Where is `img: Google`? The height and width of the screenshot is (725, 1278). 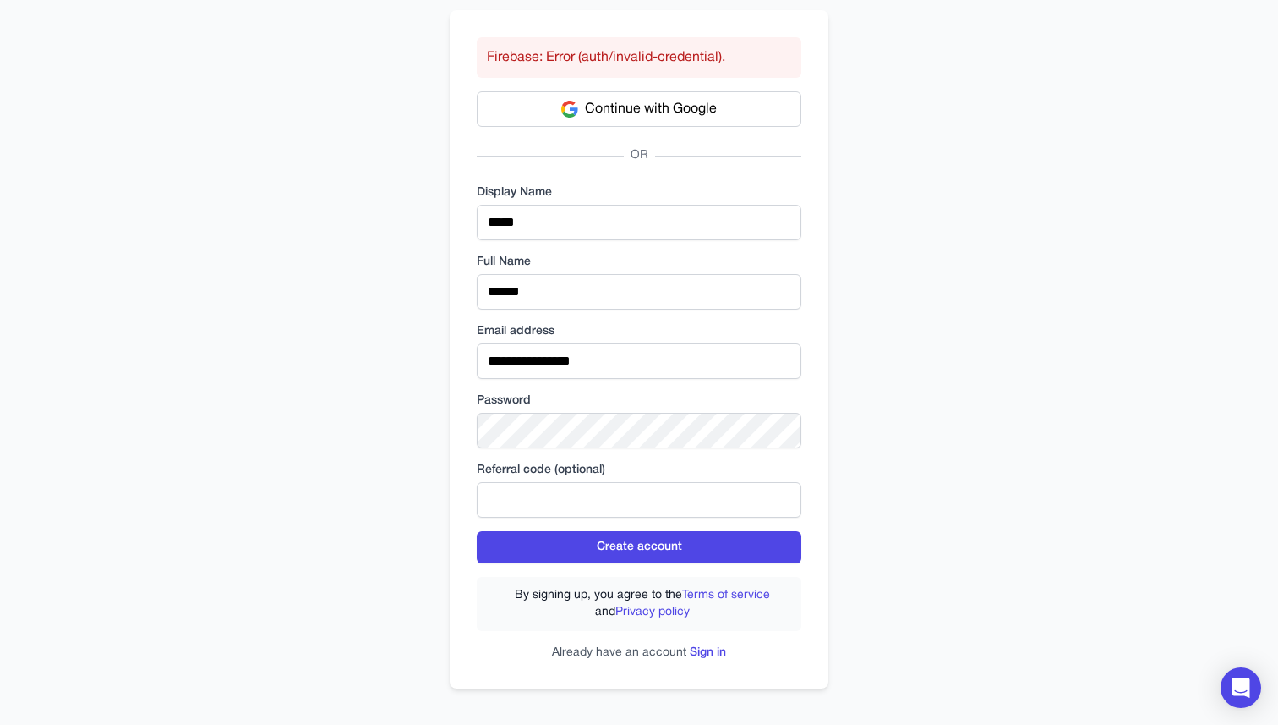
img: Google is located at coordinates (570, 109).